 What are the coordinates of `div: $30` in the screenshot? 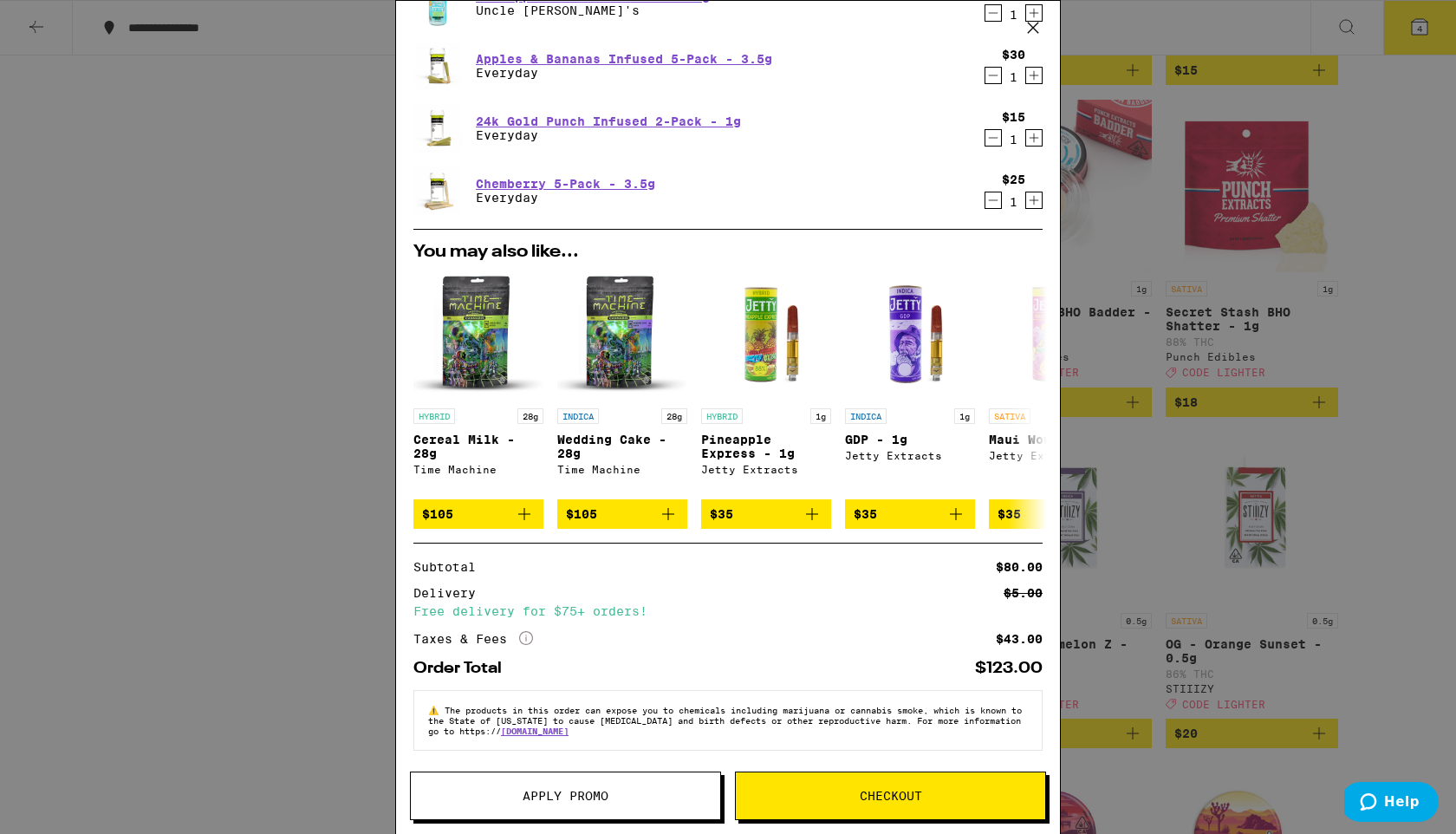 It's located at (1013, 54).